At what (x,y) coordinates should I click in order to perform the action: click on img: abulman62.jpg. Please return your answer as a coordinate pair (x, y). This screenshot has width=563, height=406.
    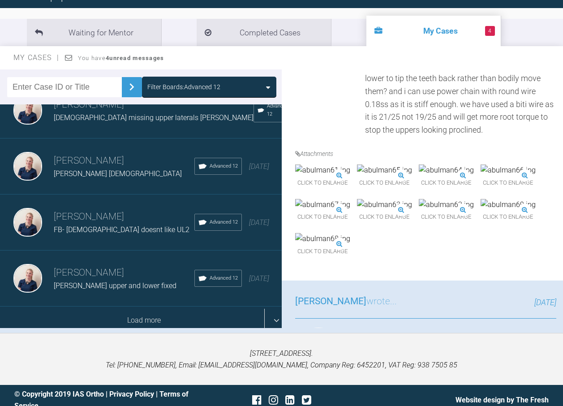
    Looking at the image, I should click on (446, 205).